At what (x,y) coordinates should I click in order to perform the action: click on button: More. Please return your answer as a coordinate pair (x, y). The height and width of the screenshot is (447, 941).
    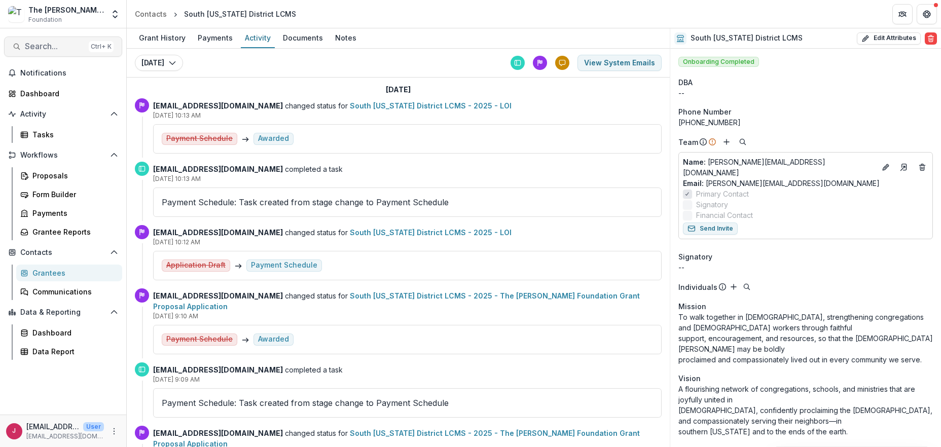
    Looking at the image, I should click on (114, 432).